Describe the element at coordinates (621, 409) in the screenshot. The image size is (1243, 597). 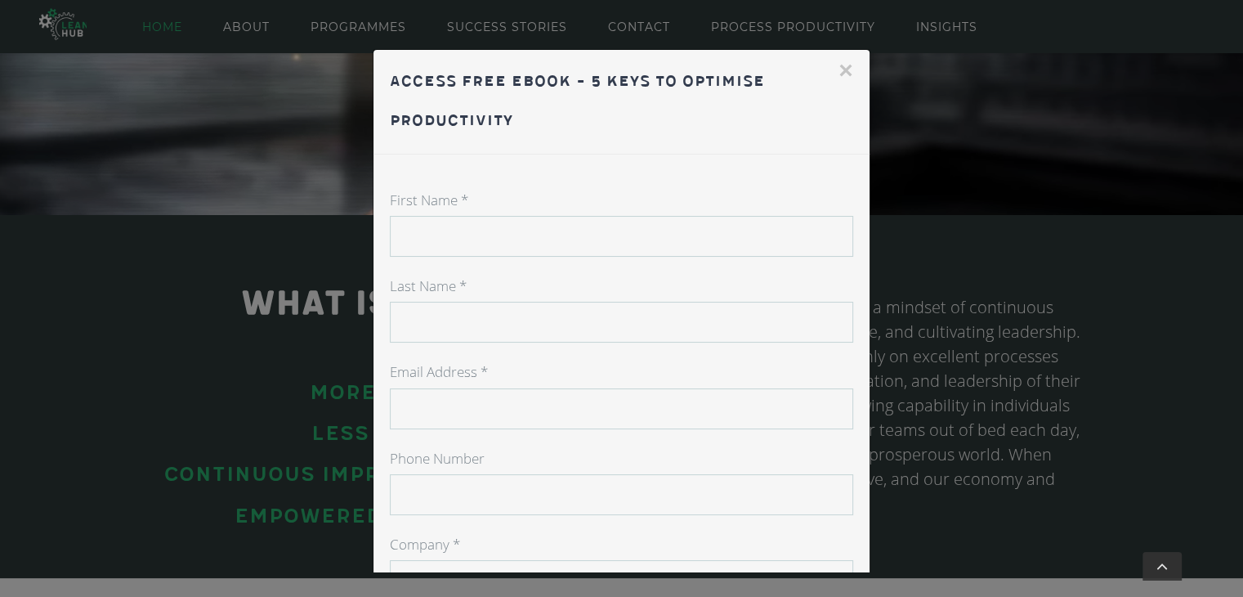
I see `input: Email Address *` at that location.